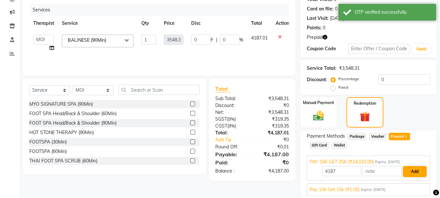  I want to click on div: Payable:, so click(231, 154).